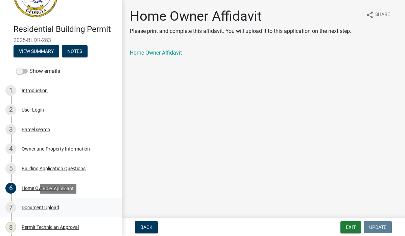  What do you see at coordinates (11, 168) in the screenshot?
I see `div: 5` at bounding box center [11, 168].